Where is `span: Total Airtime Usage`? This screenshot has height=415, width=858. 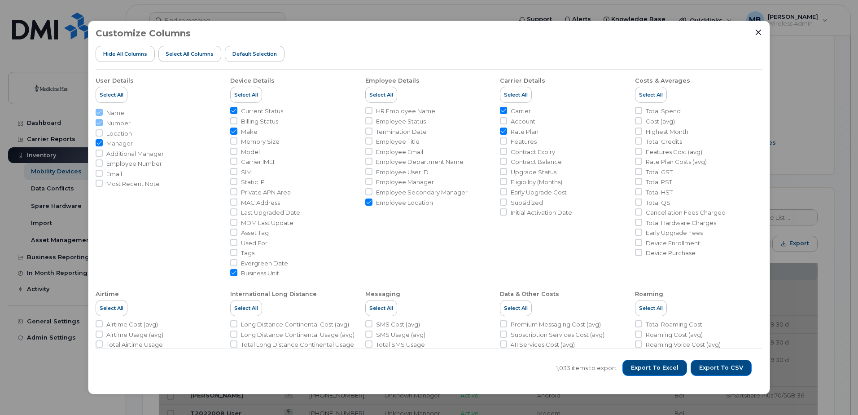 span: Total Airtime Usage is located at coordinates (135, 344).